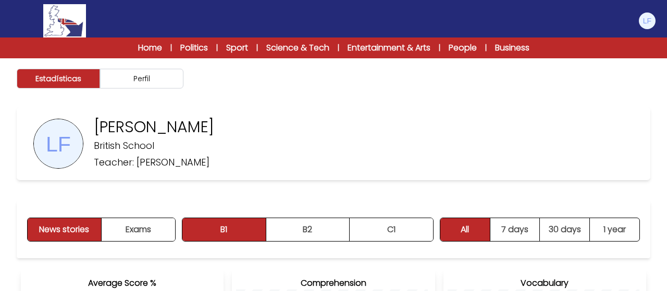 This screenshot has height=291, width=667. Describe the element at coordinates (333, 283) in the screenshot. I see `h3: Comprehension` at that location.